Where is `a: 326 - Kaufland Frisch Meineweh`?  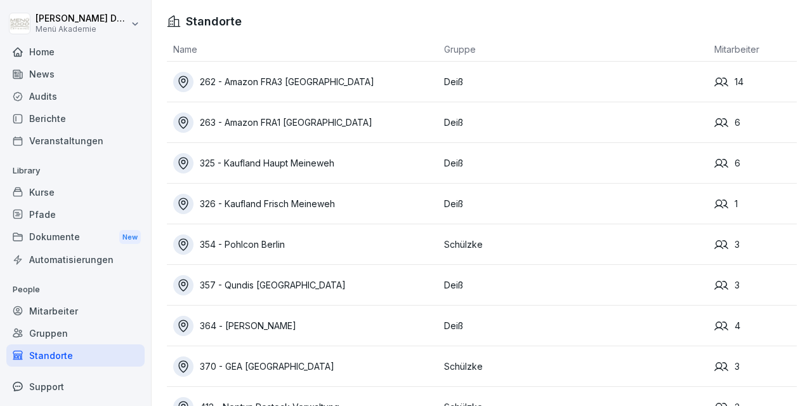 a: 326 - Kaufland Frisch Meineweh is located at coordinates (305, 204).